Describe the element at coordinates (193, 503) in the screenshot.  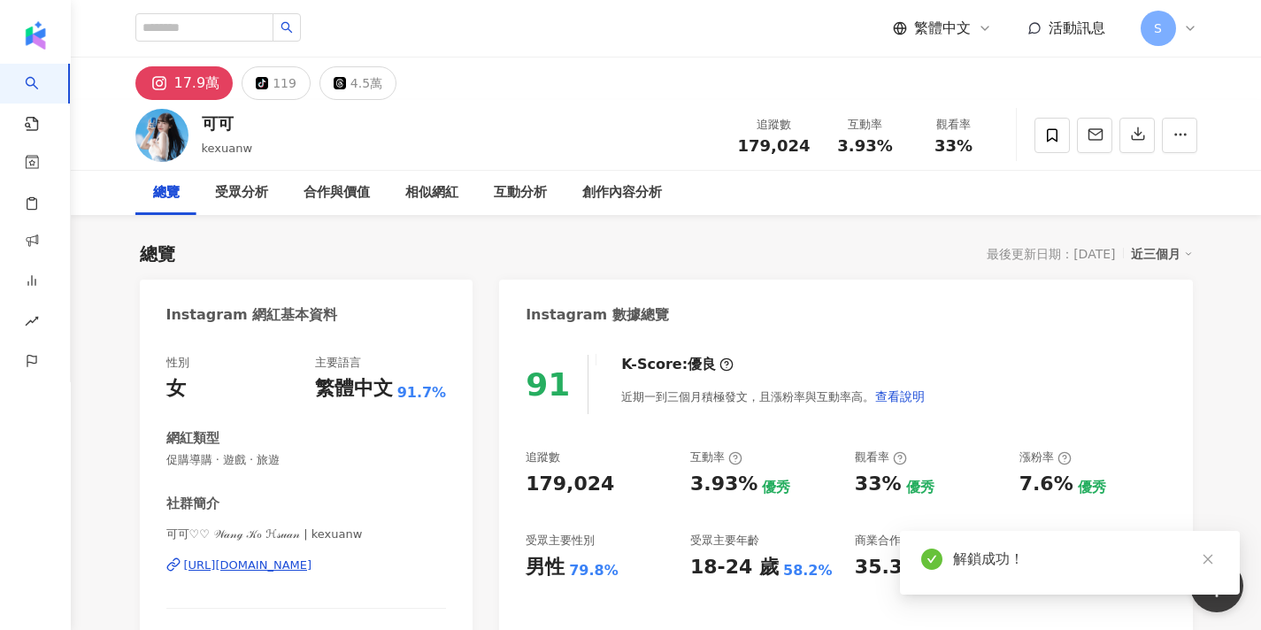
I see `div: 社群簡介` at that location.